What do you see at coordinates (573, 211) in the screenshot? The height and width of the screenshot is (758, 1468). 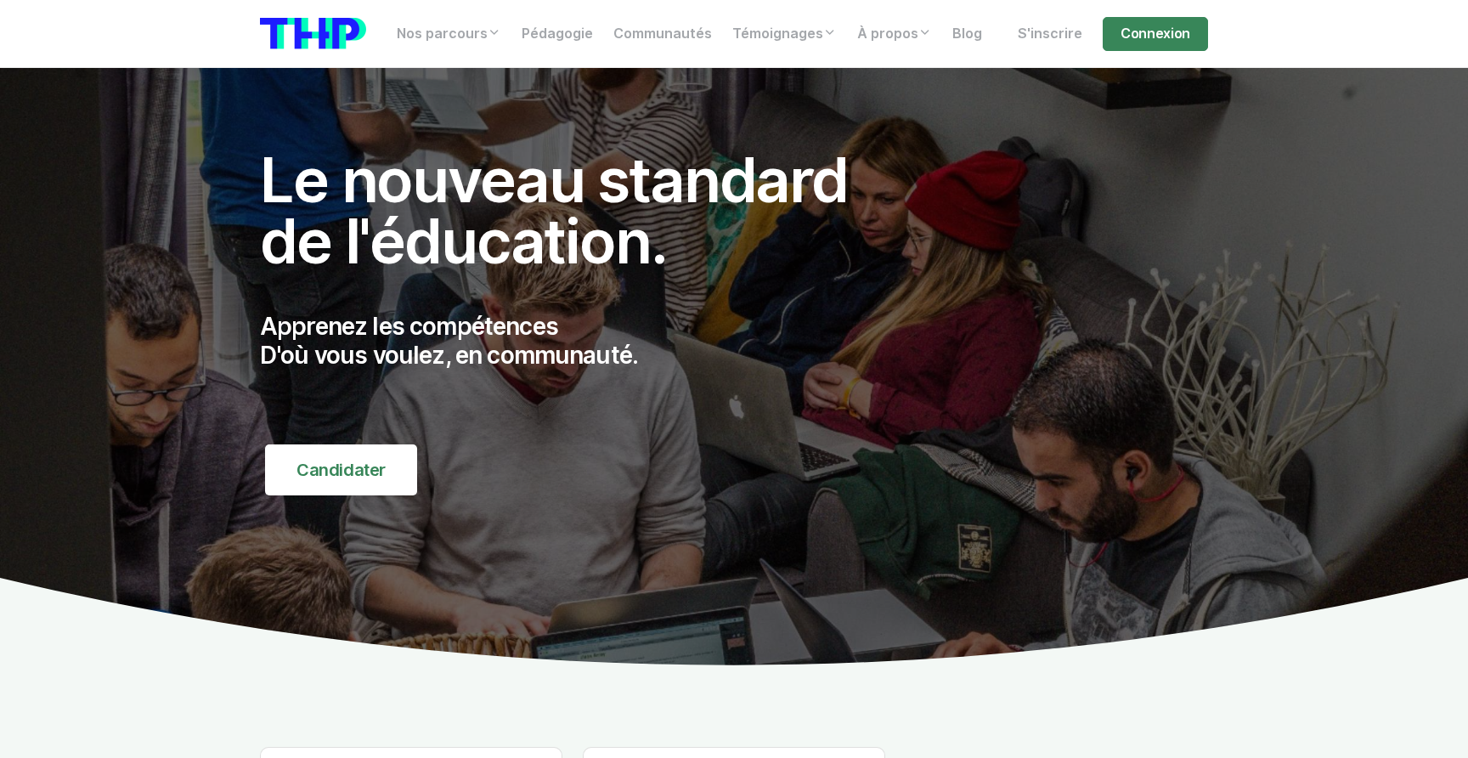 I see `h1: Le nouveau standard de l'éducation.` at bounding box center [573, 211].